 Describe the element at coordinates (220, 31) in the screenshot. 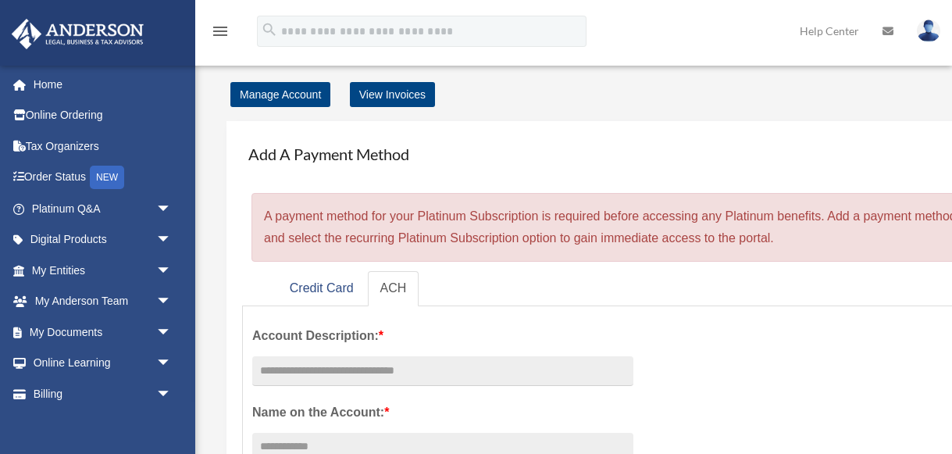

I see `i: menu` at that location.